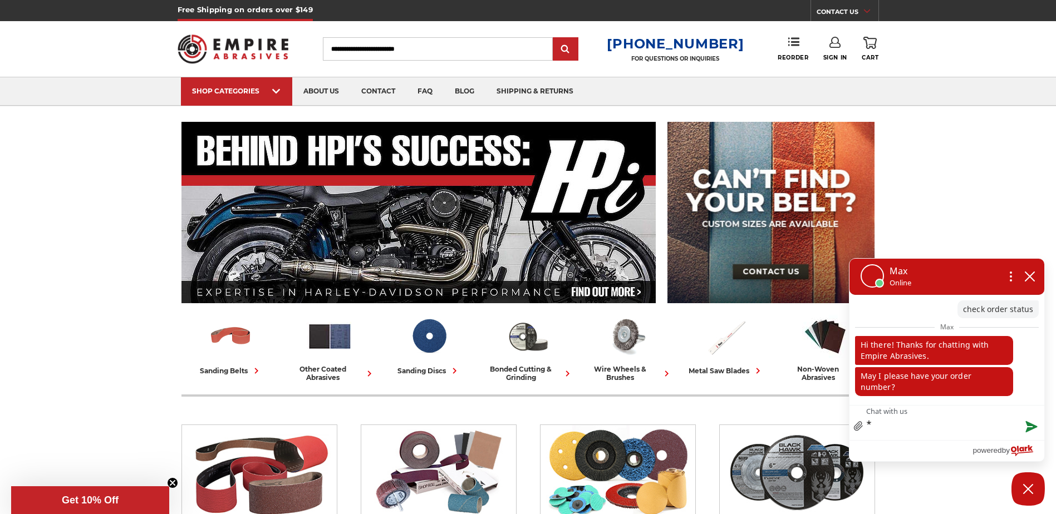 This screenshot has width=1056, height=514. What do you see at coordinates (330, 347) in the screenshot?
I see `a: other coated abrasives` at bounding box center [330, 347].